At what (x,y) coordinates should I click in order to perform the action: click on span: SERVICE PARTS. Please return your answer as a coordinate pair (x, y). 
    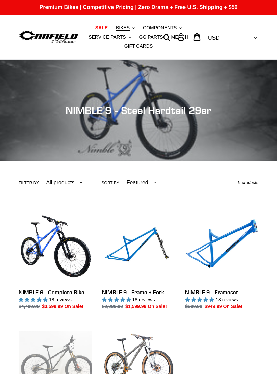
    Looking at the image, I should click on (107, 37).